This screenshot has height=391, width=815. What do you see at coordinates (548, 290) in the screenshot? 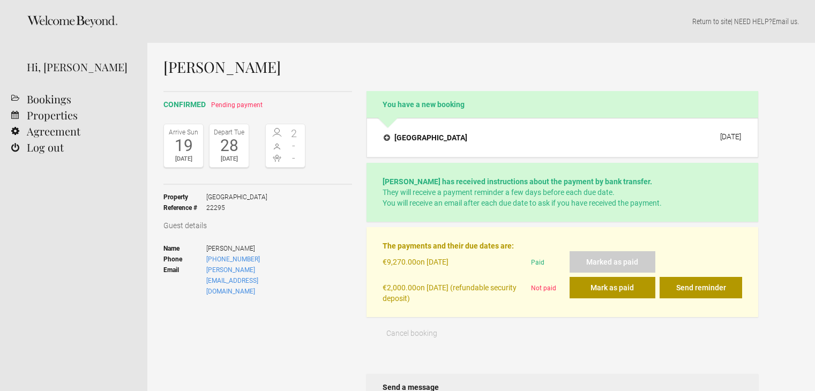
I see `div: Not paid` at bounding box center [548, 290].